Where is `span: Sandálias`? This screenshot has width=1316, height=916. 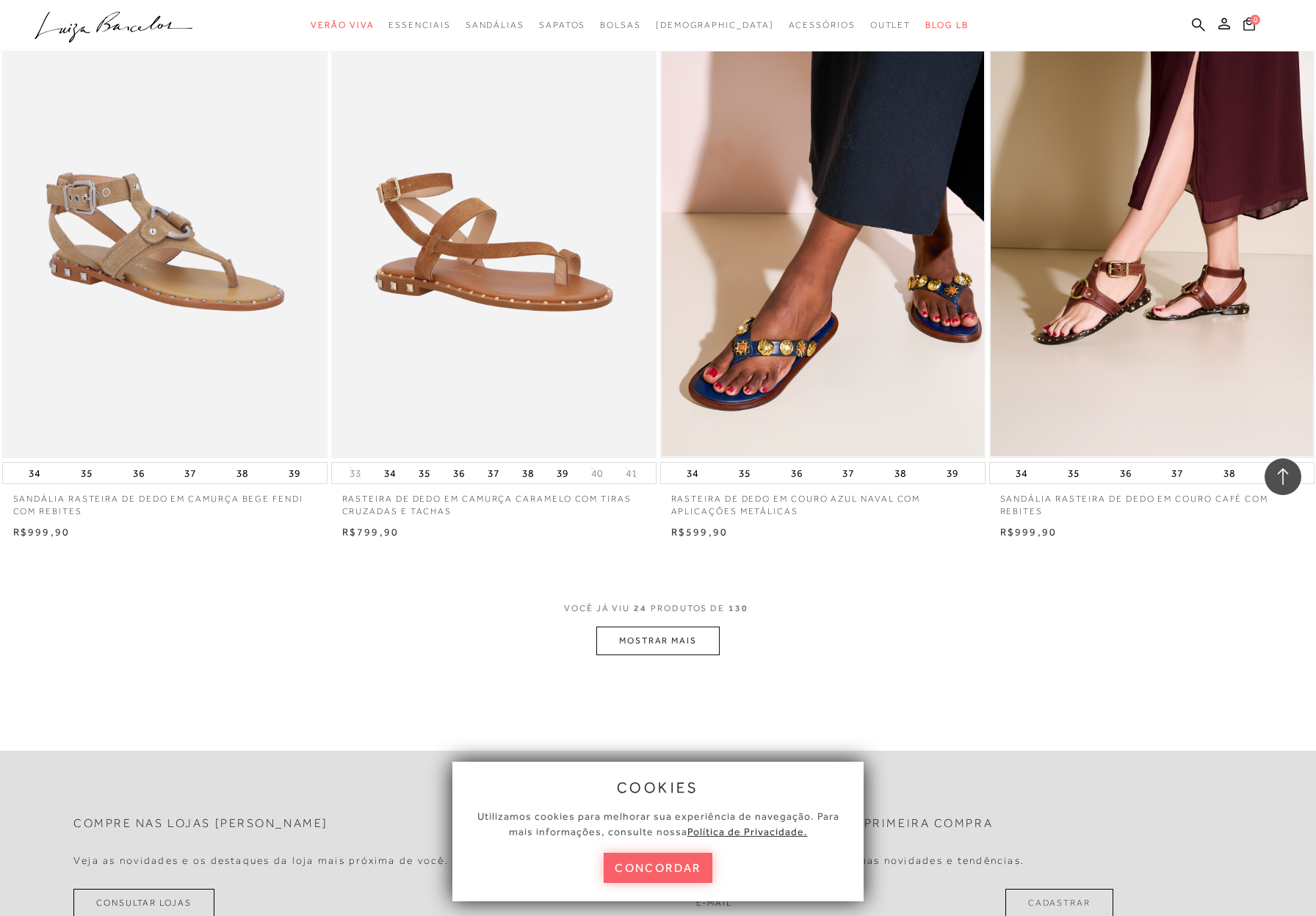 span: Sandálias is located at coordinates (495, 25).